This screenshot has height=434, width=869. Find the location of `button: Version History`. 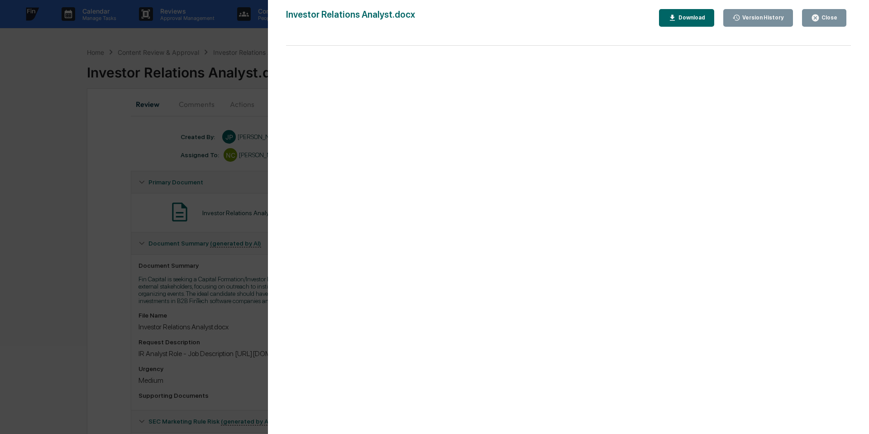

button: Version History is located at coordinates (759, 18).